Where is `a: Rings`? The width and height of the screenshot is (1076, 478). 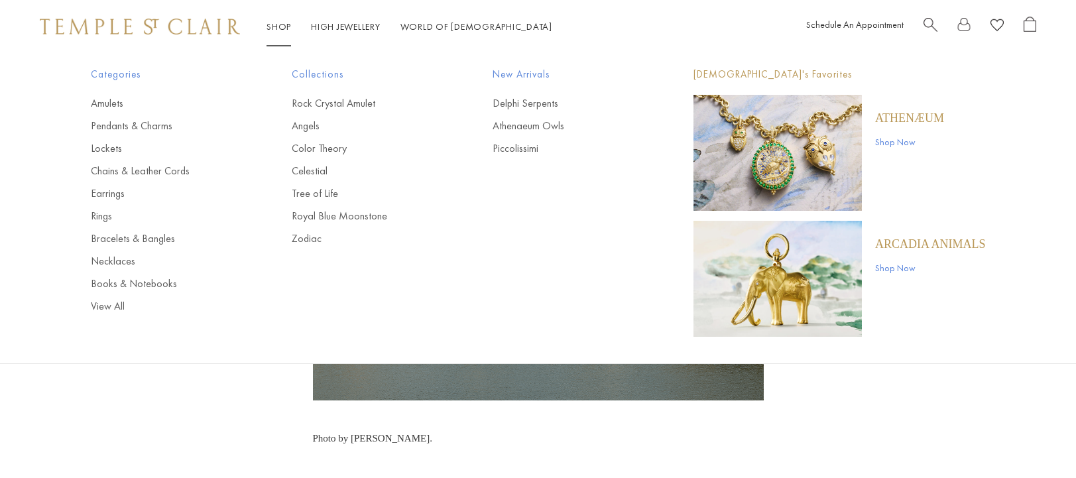
a: Rings is located at coordinates (164, 216).